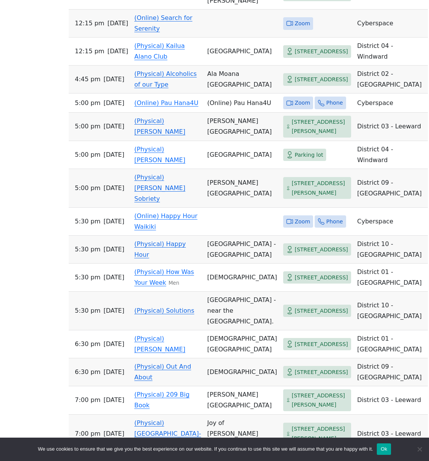 The width and height of the screenshot is (429, 461). What do you see at coordinates (162, 400) in the screenshot?
I see `a: (Physical) 209 Big Book` at bounding box center [162, 400].